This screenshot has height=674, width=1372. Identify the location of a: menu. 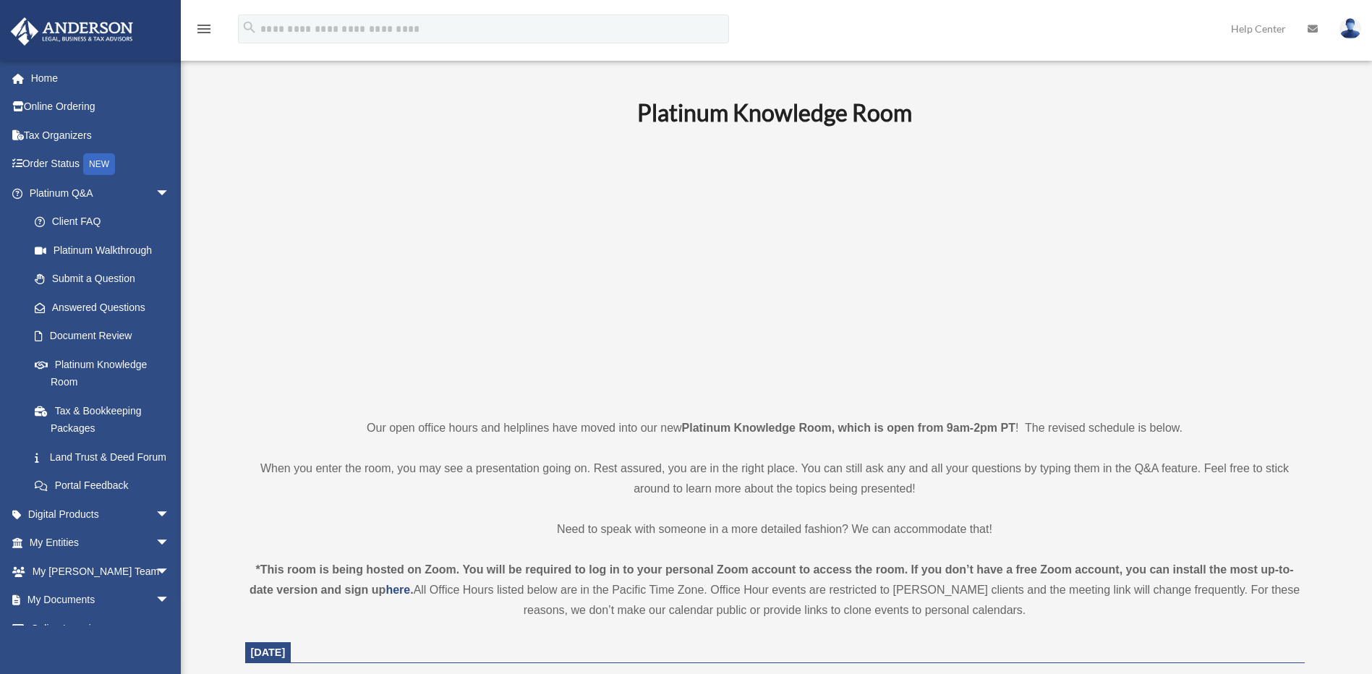
(204, 31).